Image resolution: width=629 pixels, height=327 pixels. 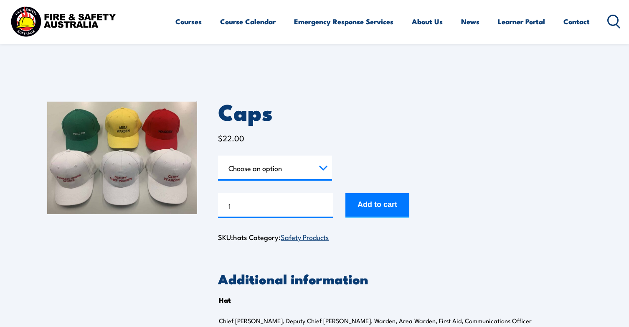 What do you see at coordinates (275, 206) in the screenshot?
I see `input: Product quantity` at bounding box center [275, 206].